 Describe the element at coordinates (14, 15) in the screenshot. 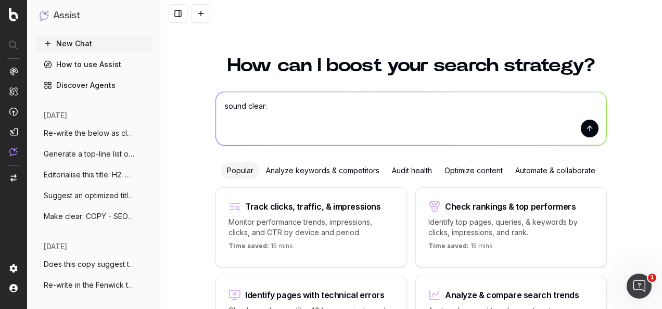

I see `img: Botify logo` at that location.